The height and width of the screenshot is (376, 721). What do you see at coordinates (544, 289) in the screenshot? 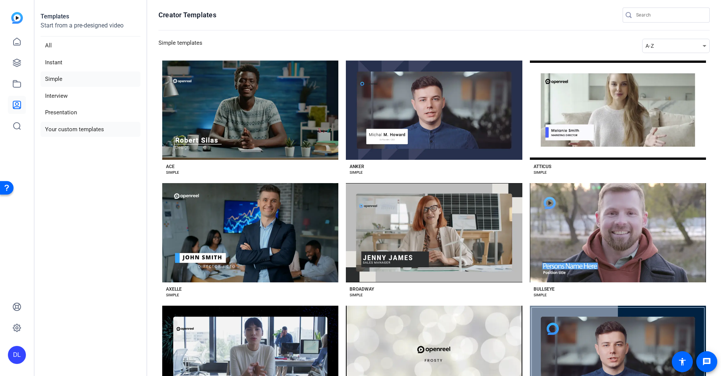
I see `div: BULLSEYE` at bounding box center [544, 289].